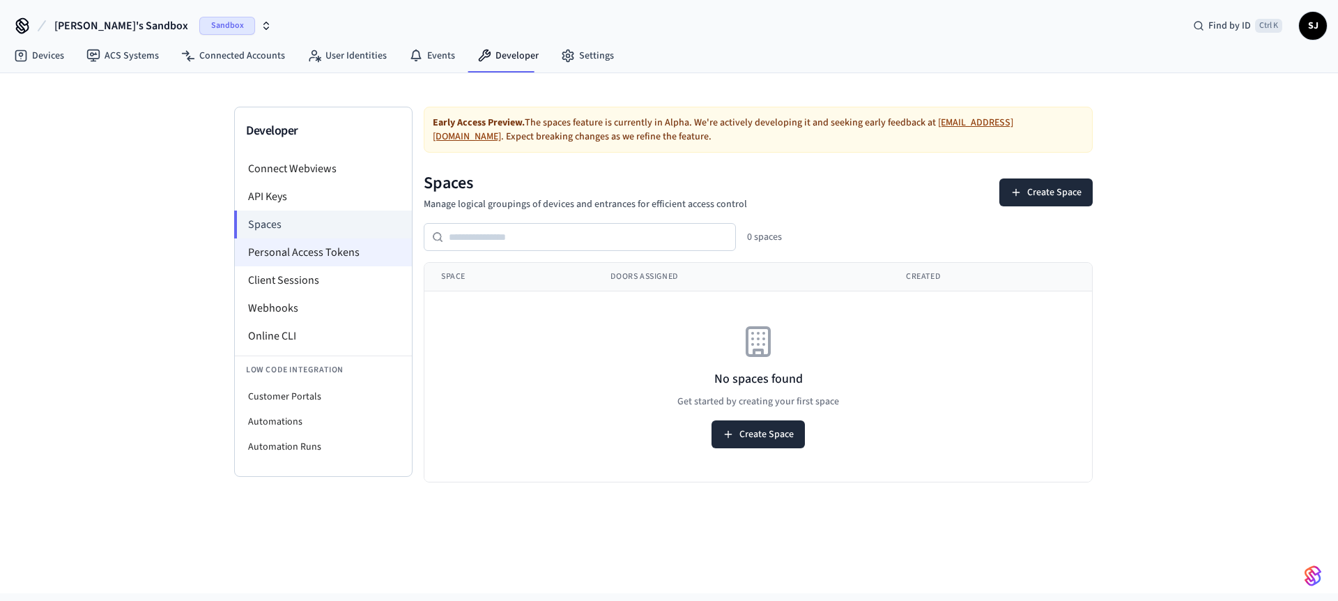 The image size is (1338, 601). What do you see at coordinates (1313, 576) in the screenshot?
I see `img: SeamLogoGradient.69752ec5.svg` at bounding box center [1313, 576].